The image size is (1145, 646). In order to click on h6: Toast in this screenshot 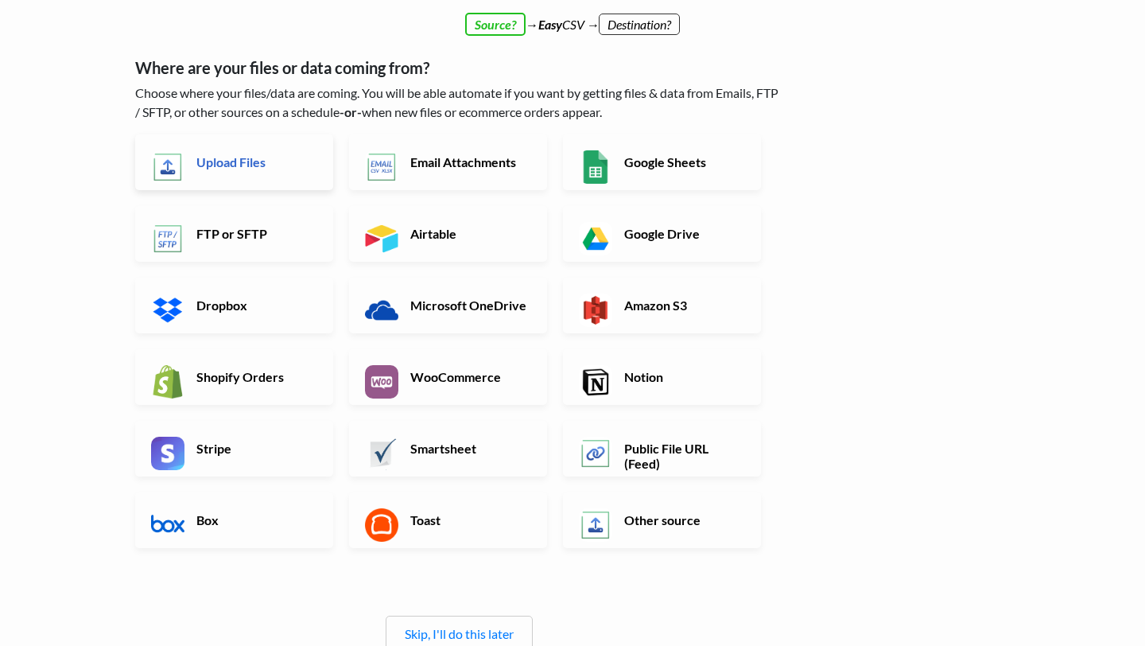, I will do `click(468, 519)`.